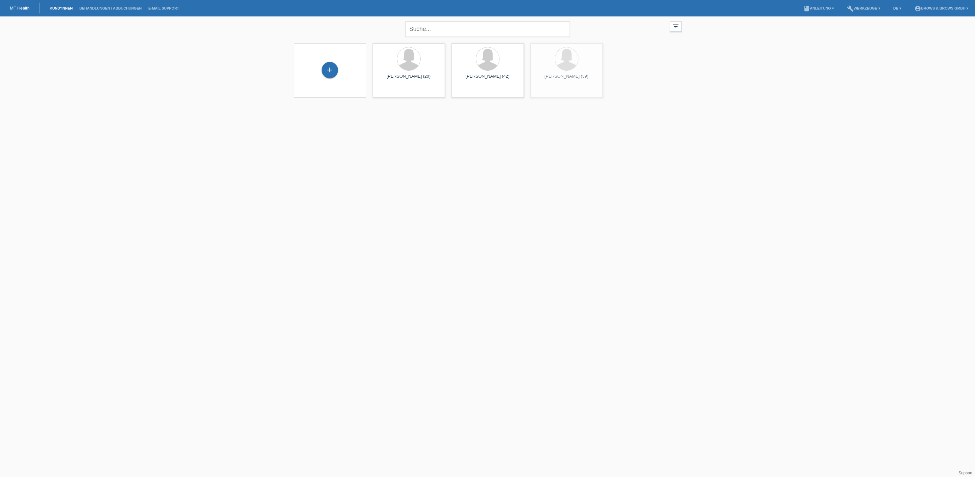 This screenshot has width=975, height=477. What do you see at coordinates (488, 29) in the screenshot?
I see `input: Suche...` at bounding box center [488, 29].